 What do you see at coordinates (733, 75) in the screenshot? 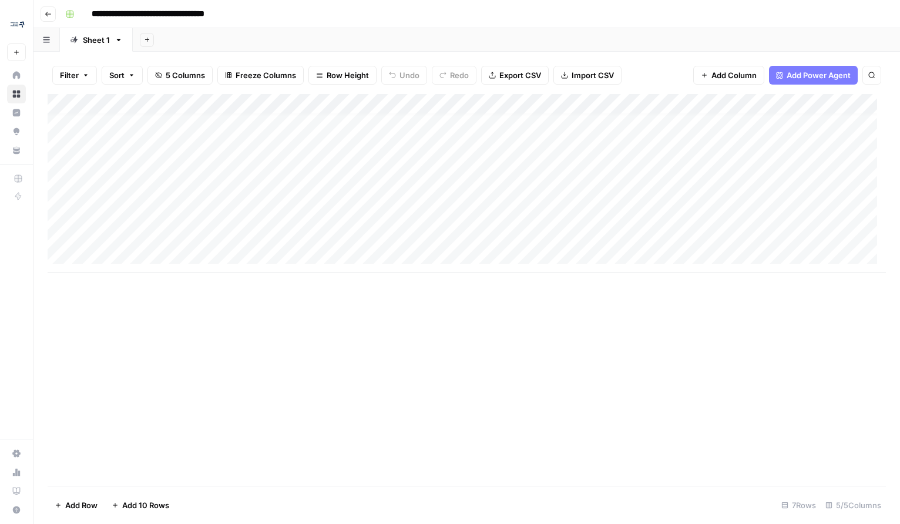
I see `span: Add Column` at bounding box center [733, 75].